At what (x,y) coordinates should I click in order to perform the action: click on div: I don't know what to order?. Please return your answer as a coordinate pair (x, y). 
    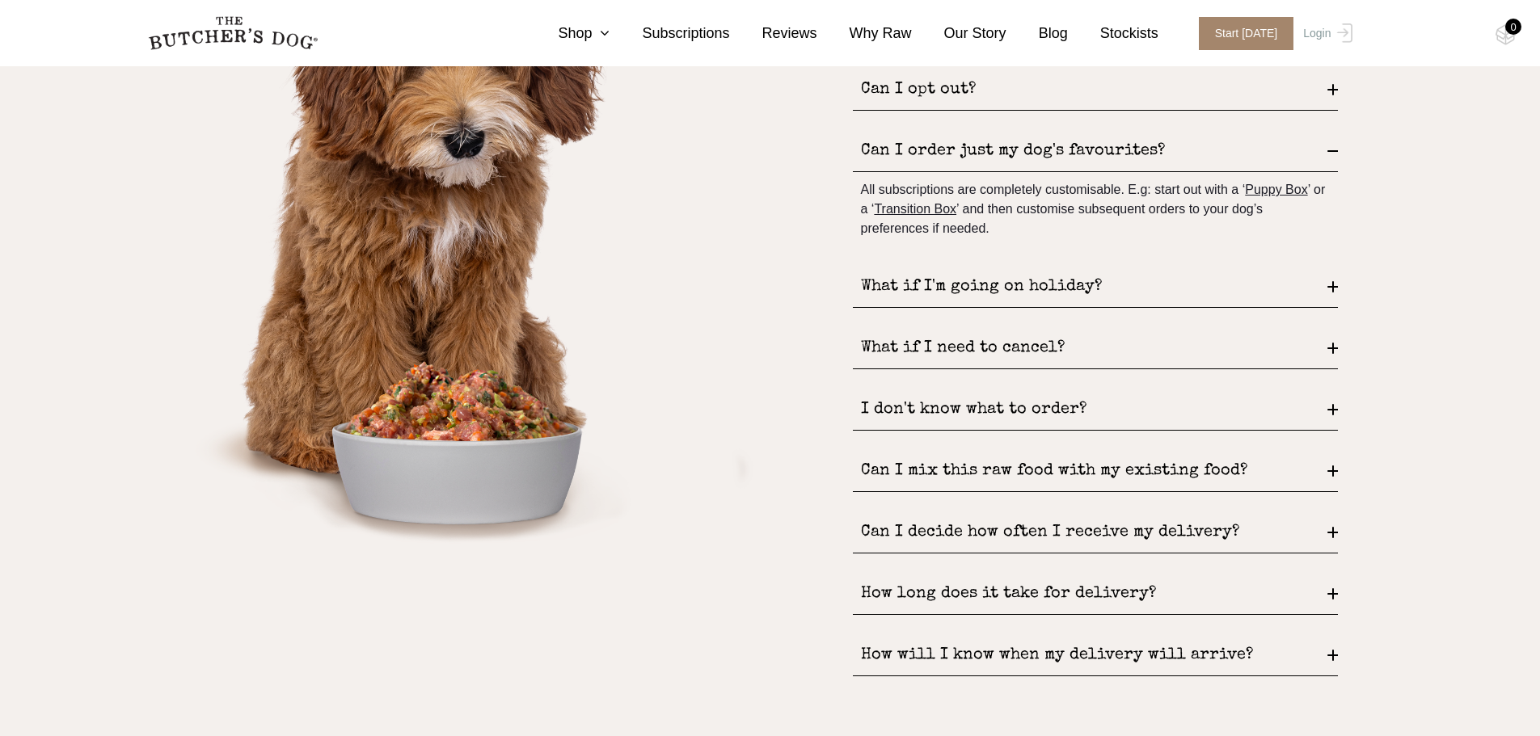
    Looking at the image, I should click on (1095, 410).